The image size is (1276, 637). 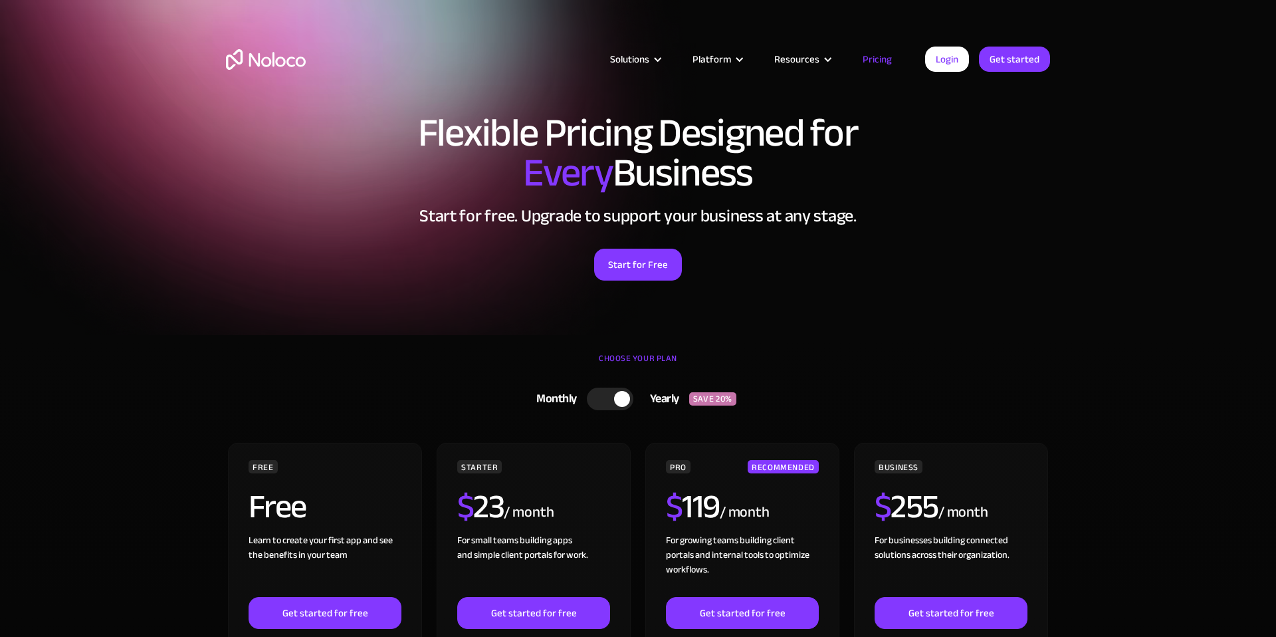 I want to click on div: FREE, so click(x=263, y=467).